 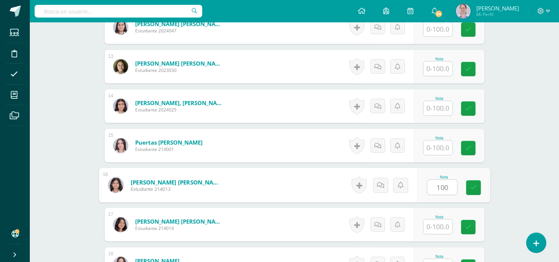 What do you see at coordinates (121, 27) in the screenshot?
I see `img: 130fd304cb0ced827fbe32d75afe8404.png` at bounding box center [121, 27].